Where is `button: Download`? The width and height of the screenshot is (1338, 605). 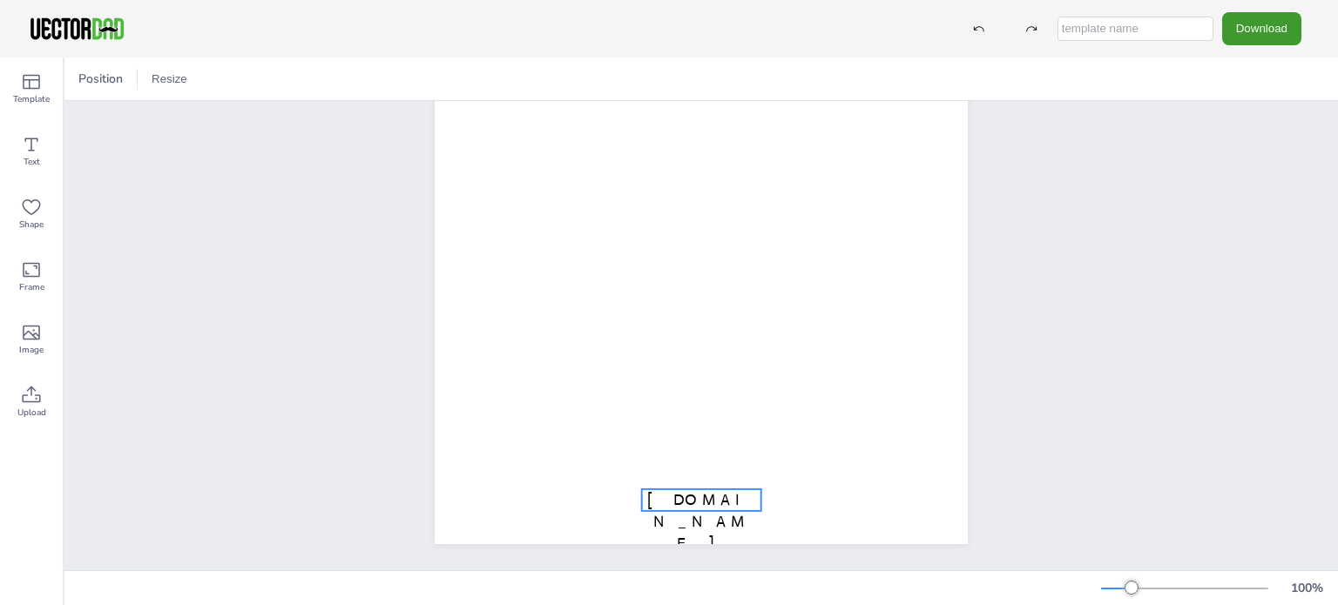 button: Download is located at coordinates (1261, 28).